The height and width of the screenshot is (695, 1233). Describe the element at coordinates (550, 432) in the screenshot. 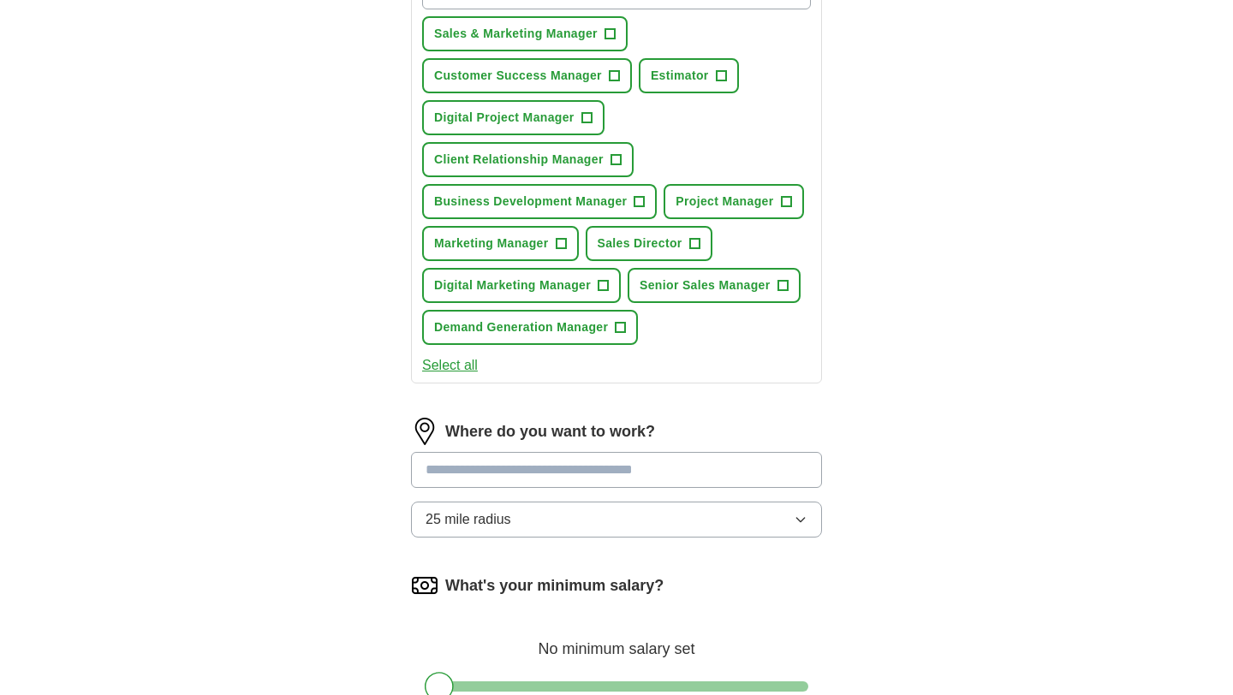

I see `label: Where do you want to work?` at that location.